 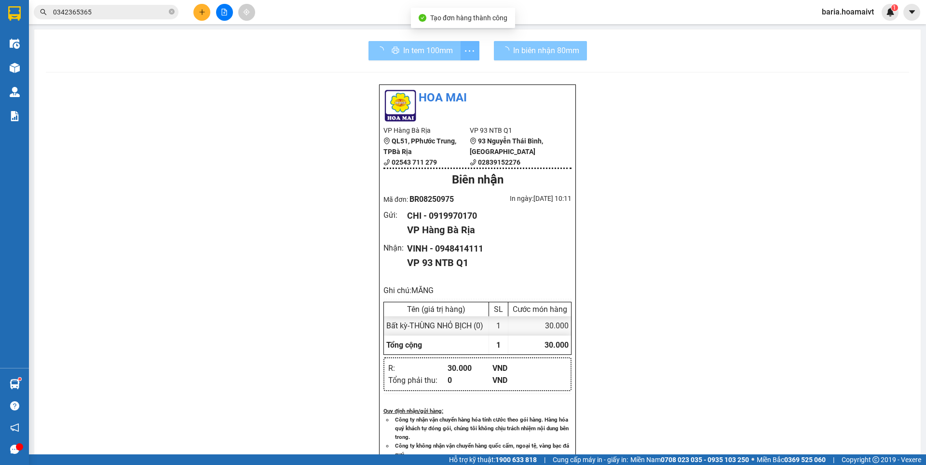 I want to click on span: caret-down, so click(x=912, y=12).